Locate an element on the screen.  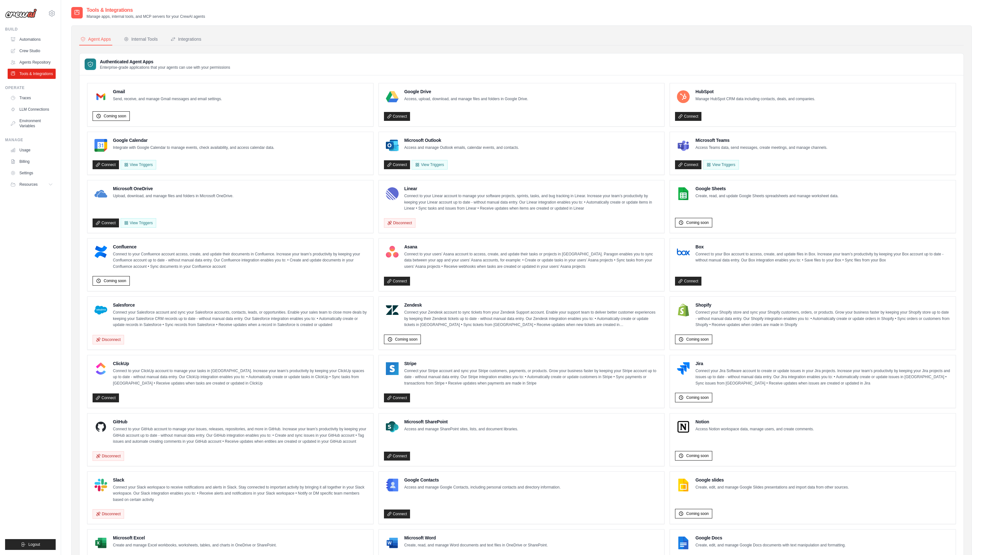
img: GitHub Logo is located at coordinates (101, 427).